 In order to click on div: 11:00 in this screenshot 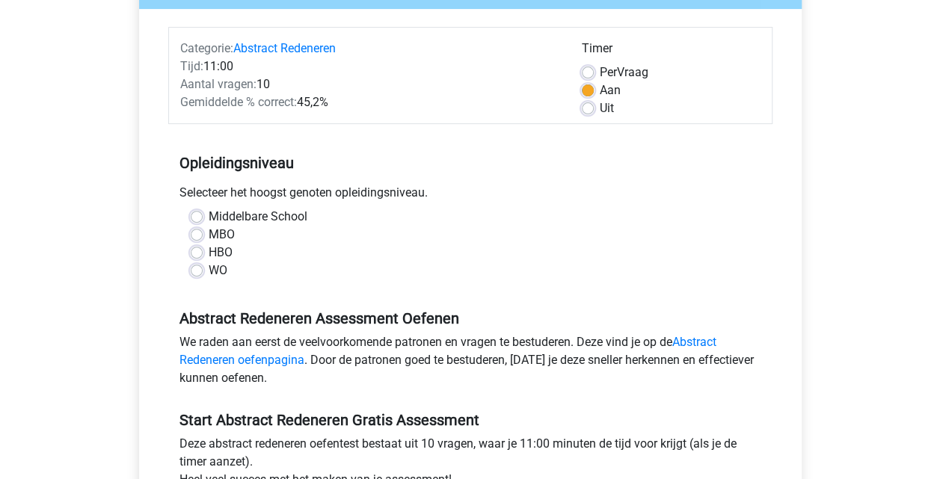, I will do `click(369, 67)`.